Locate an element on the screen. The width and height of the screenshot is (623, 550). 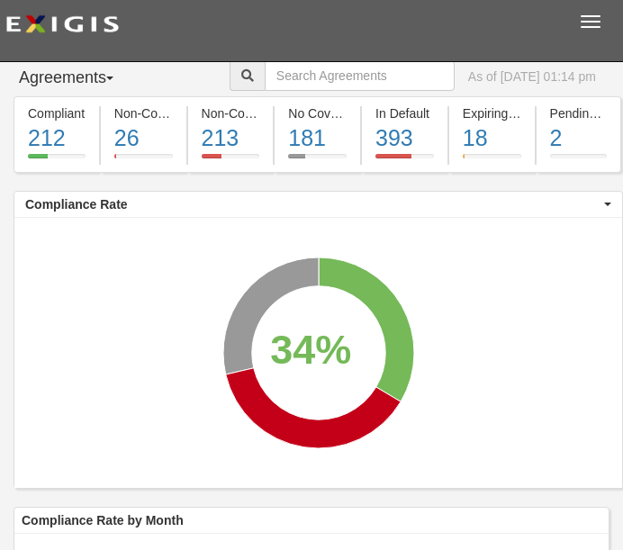
button: Compliance Rate is located at coordinates (318, 204).